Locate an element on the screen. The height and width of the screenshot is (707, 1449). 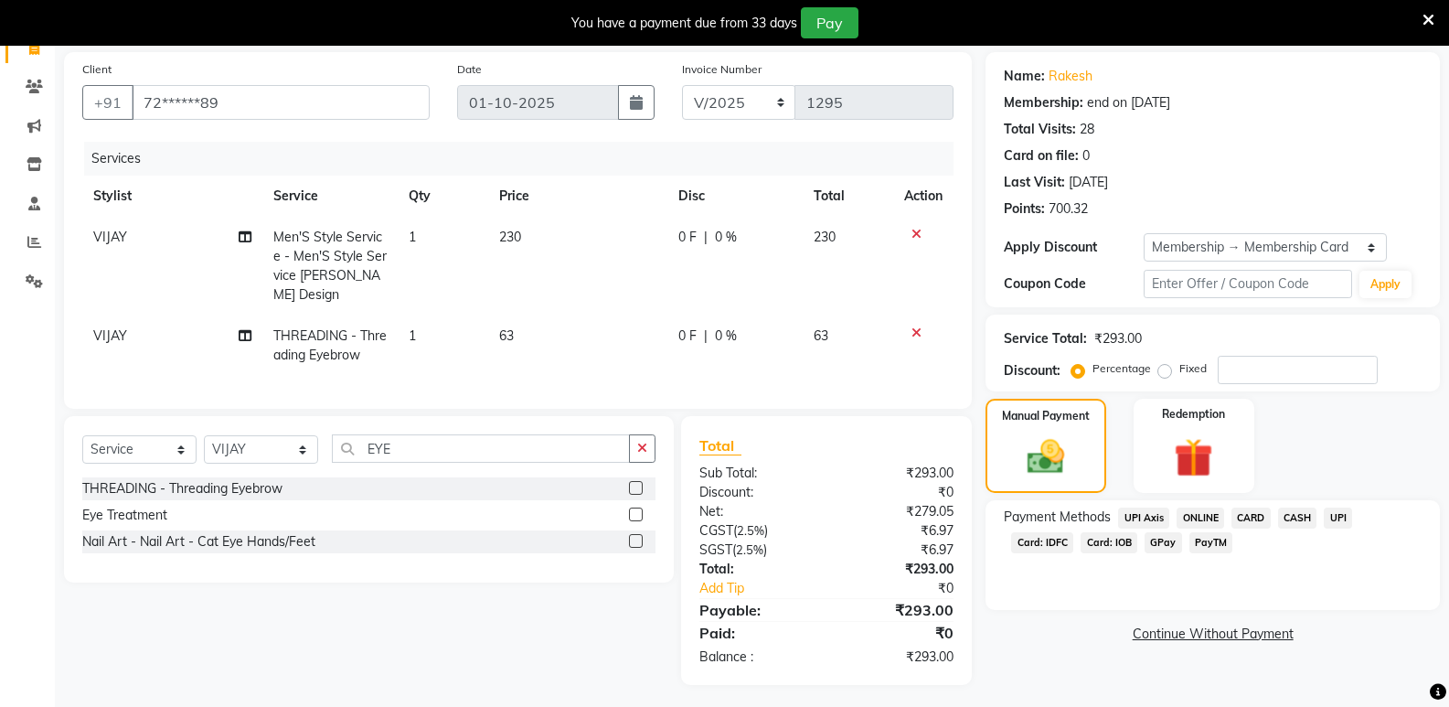
div: Sub Total: is located at coordinates (756, 473).